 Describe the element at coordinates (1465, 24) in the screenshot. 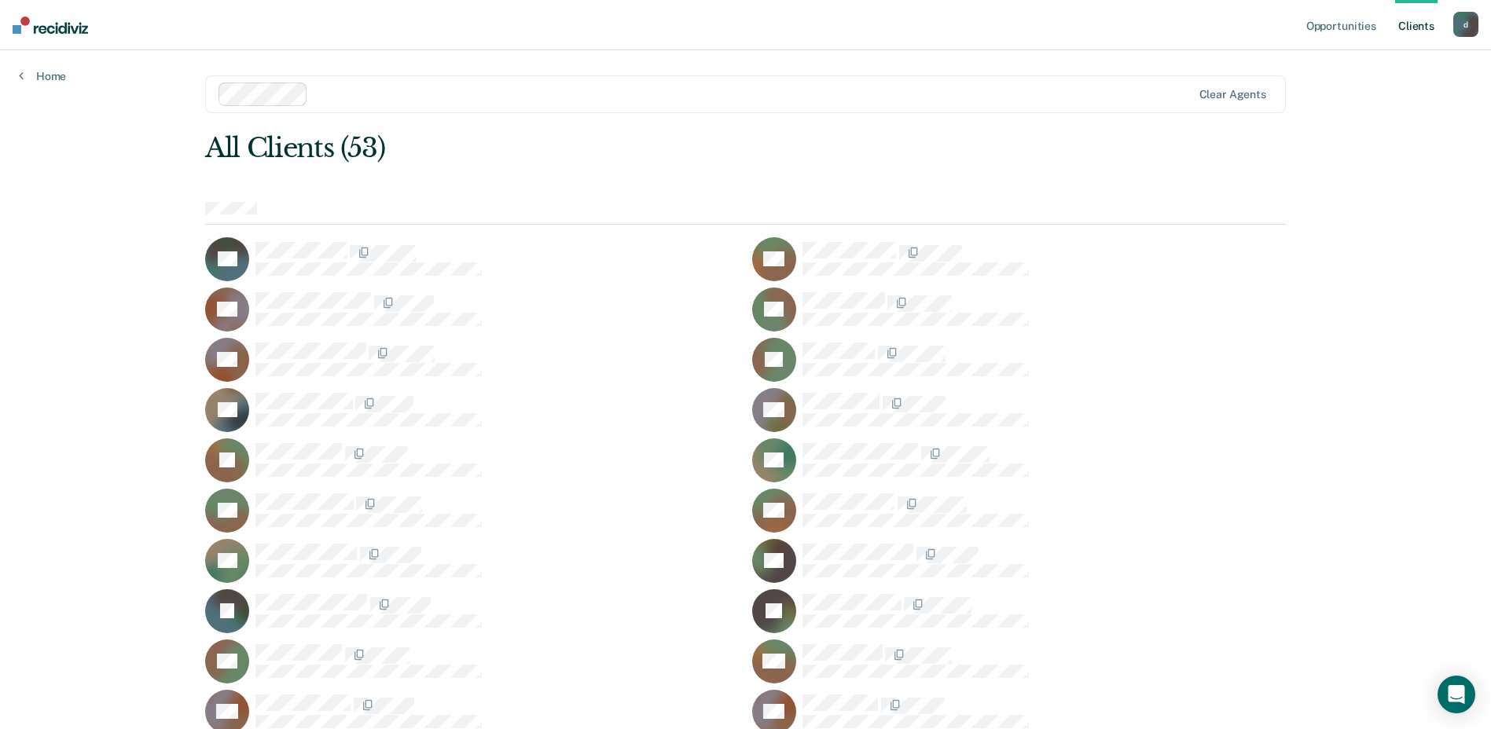

I see `div: d` at that location.